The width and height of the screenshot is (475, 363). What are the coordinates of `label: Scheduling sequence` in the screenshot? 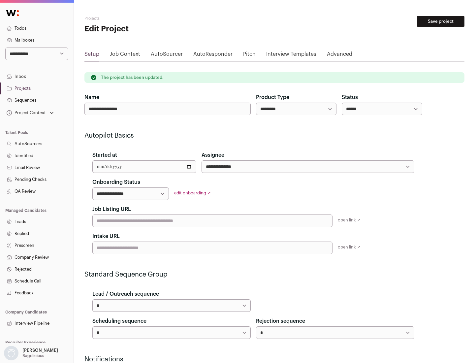 It's located at (119, 321).